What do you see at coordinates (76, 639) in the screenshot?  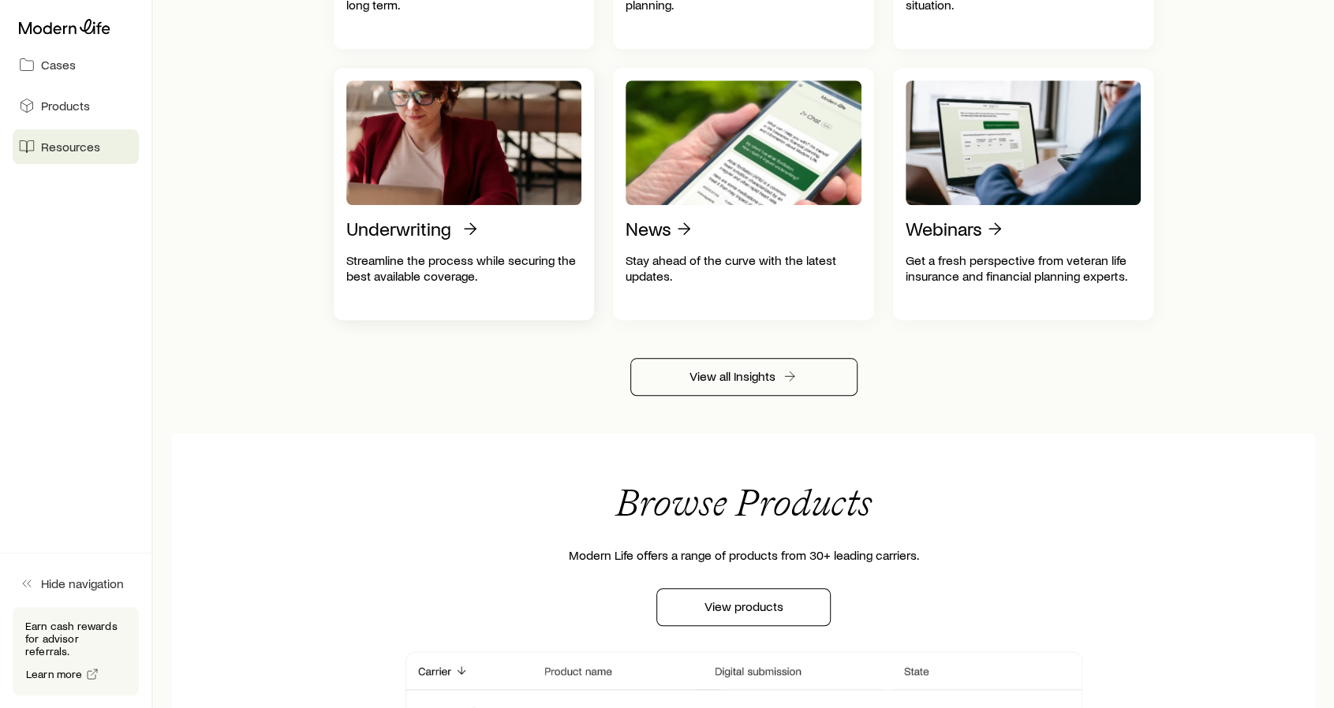 I see `p: Earn cash rewards for advisor referrals.` at bounding box center [76, 639].